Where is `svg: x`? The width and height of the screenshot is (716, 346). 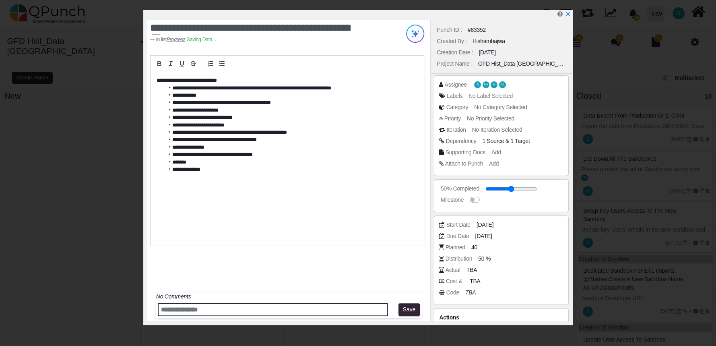 svg: x is located at coordinates (568, 14).